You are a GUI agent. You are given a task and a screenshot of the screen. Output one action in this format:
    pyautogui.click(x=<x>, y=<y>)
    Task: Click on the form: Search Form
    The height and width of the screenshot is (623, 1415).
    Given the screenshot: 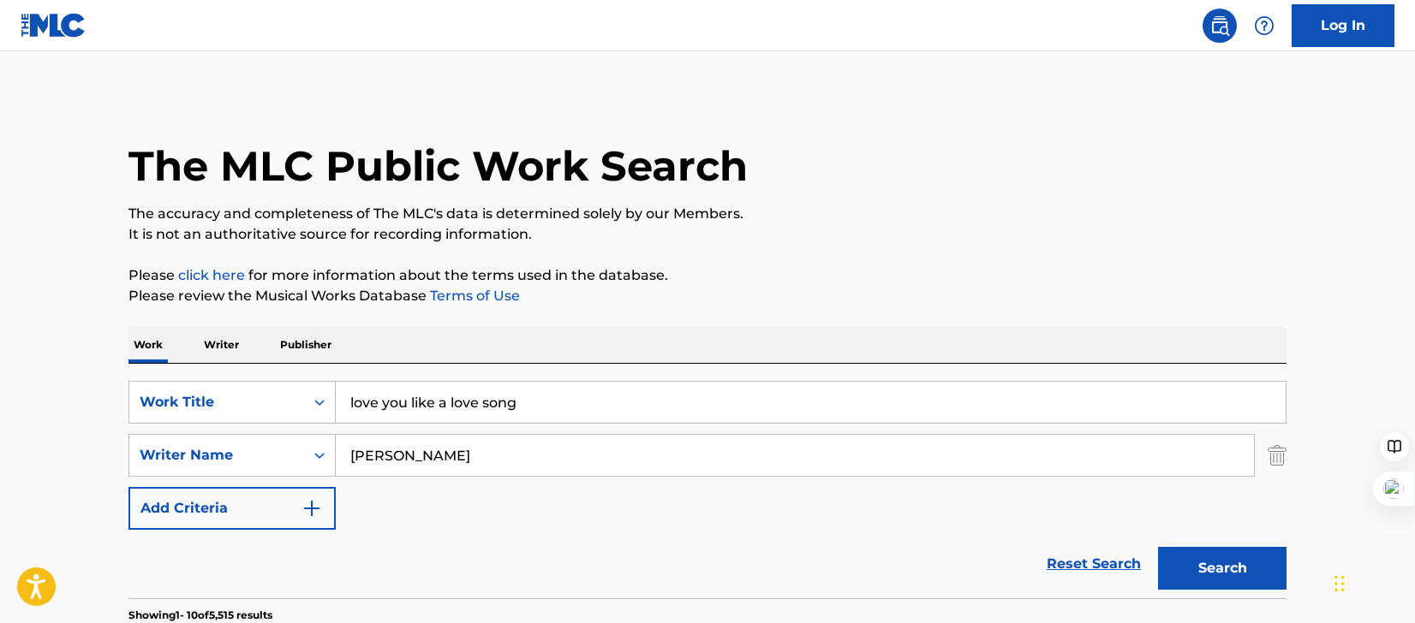 What is the action you would take?
    pyautogui.click(x=707, y=490)
    